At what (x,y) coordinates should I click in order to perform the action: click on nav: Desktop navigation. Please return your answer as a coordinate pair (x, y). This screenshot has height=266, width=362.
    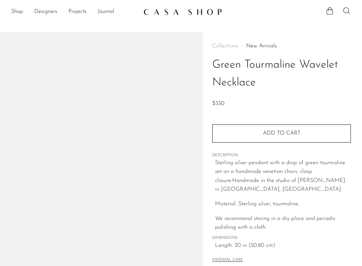
    Looking at the image, I should click on (74, 12).